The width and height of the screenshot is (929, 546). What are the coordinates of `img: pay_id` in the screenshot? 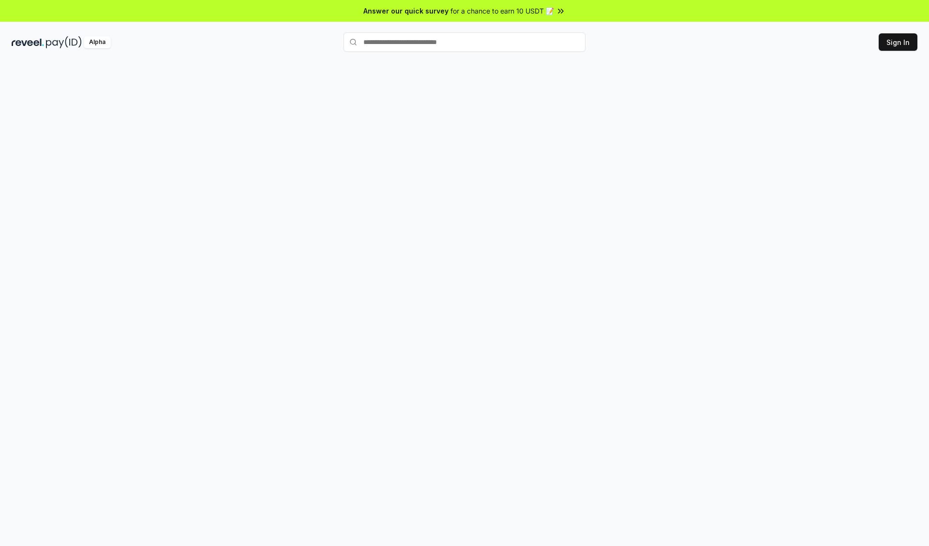 It's located at (64, 42).